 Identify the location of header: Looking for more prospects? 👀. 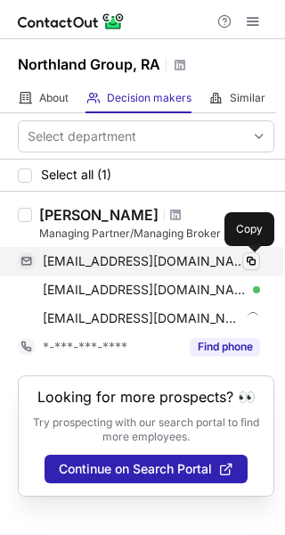
(146, 397).